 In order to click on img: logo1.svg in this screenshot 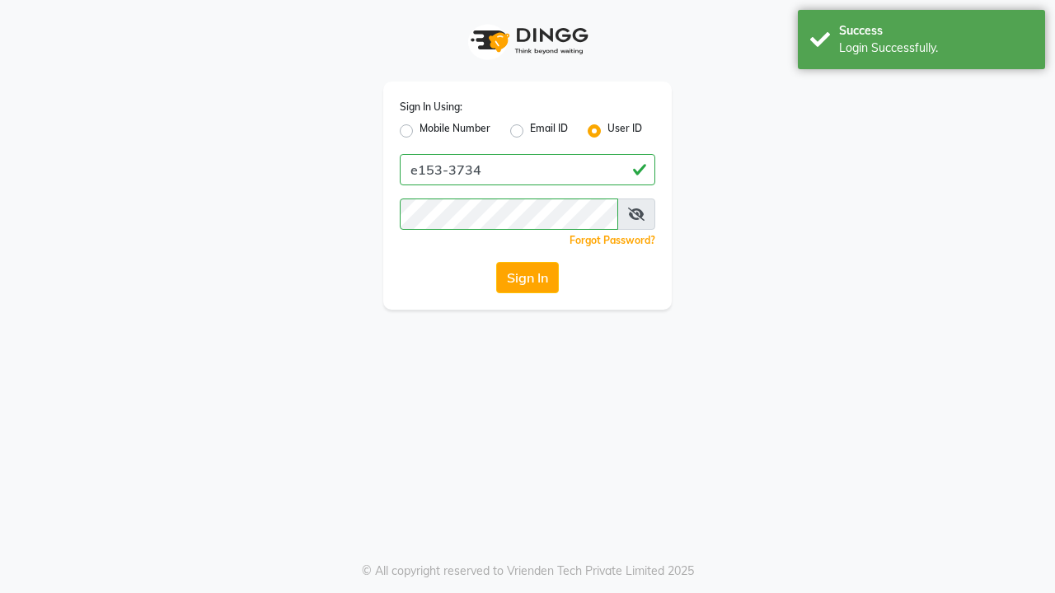, I will do `click(527, 40)`.